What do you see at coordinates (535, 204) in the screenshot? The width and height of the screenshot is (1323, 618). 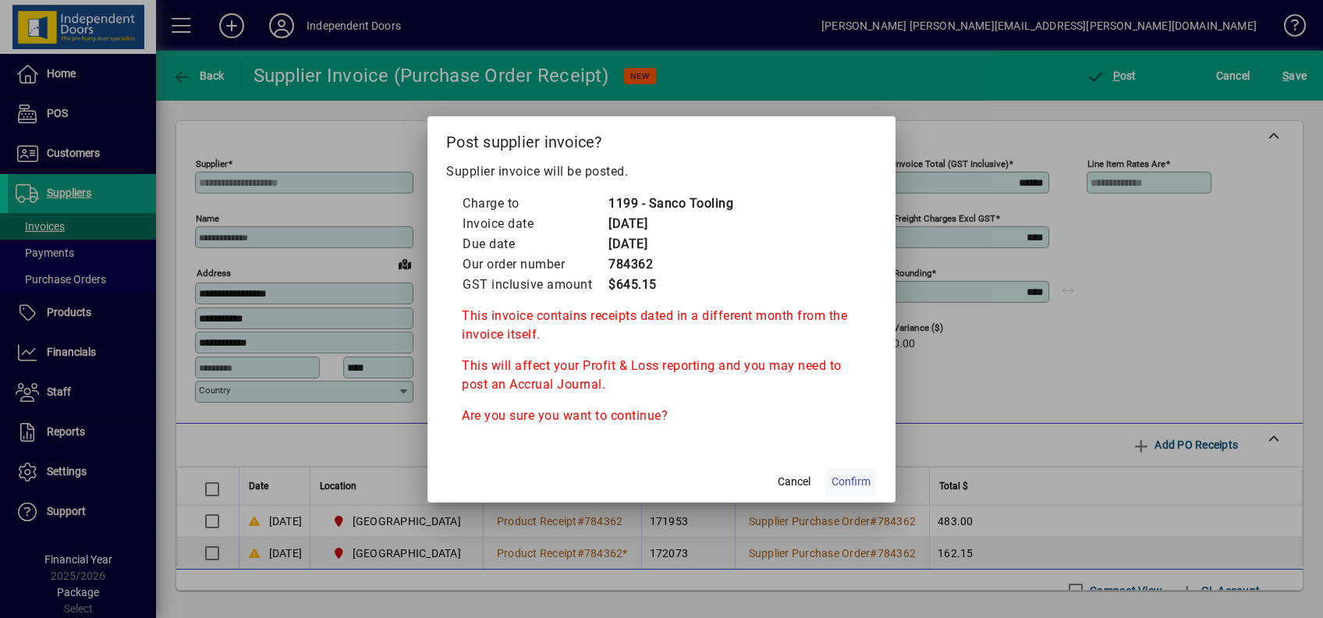 I see `td: Charge to` at bounding box center [535, 204].